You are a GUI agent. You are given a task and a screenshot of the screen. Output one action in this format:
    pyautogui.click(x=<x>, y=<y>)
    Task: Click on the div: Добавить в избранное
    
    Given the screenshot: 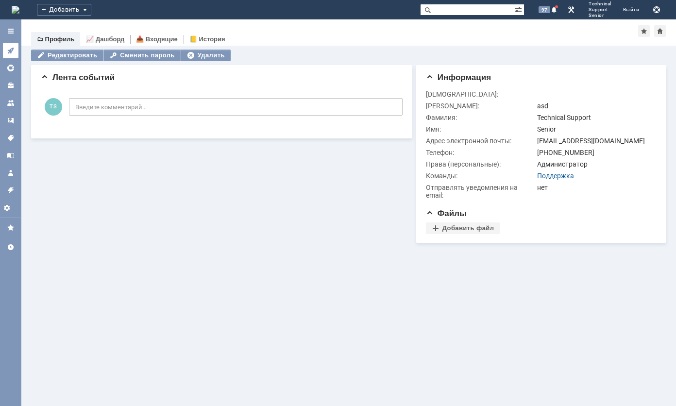 What is the action you would take?
    pyautogui.click(x=644, y=31)
    